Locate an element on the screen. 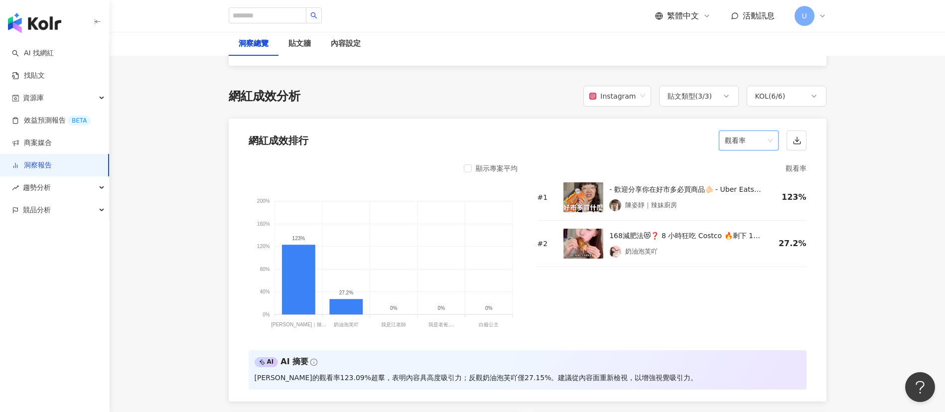 The image size is (945, 412). tspan: 200% is located at coordinates (264, 201).